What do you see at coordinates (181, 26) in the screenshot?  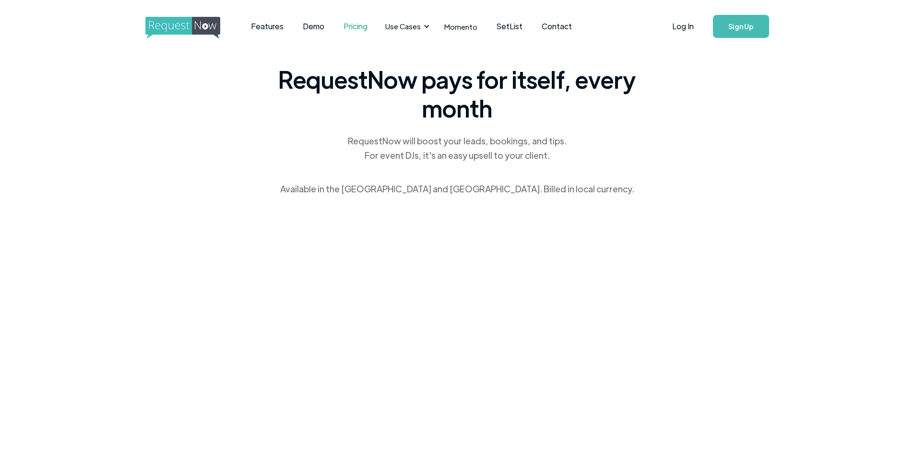 I see `a: home` at bounding box center [181, 26].